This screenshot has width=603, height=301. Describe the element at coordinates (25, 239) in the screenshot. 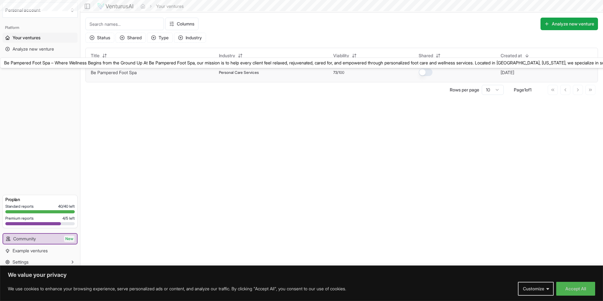

I see `span: Community` at that location.